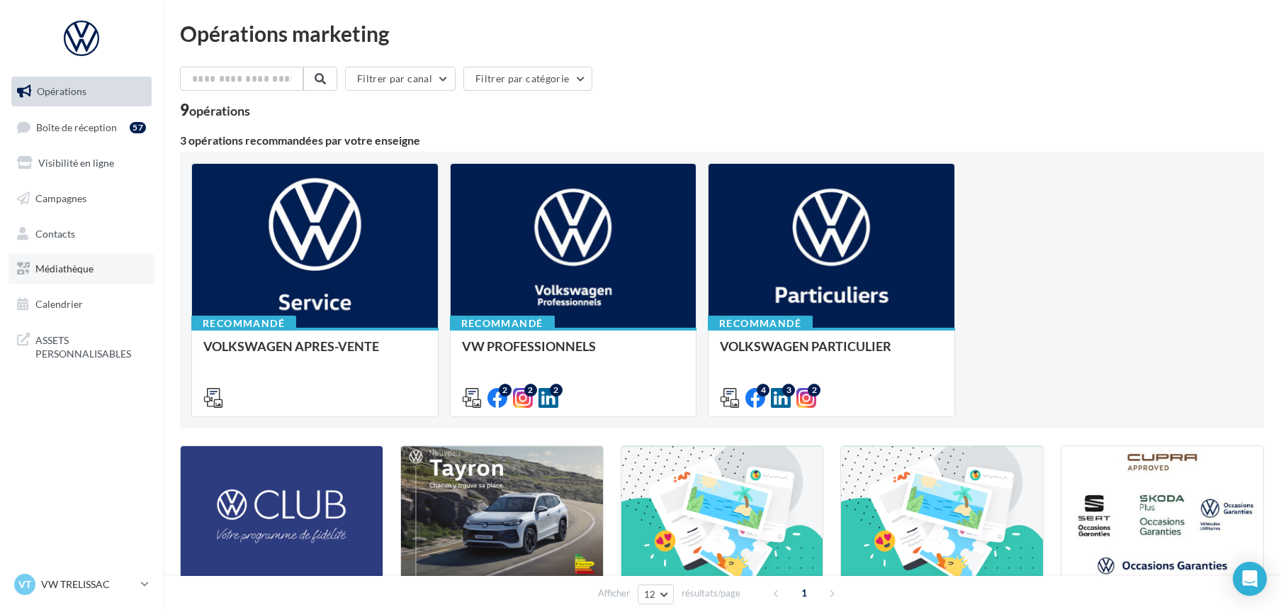  What do you see at coordinates (656, 594) in the screenshot?
I see `button: 12` at bounding box center [656, 594].